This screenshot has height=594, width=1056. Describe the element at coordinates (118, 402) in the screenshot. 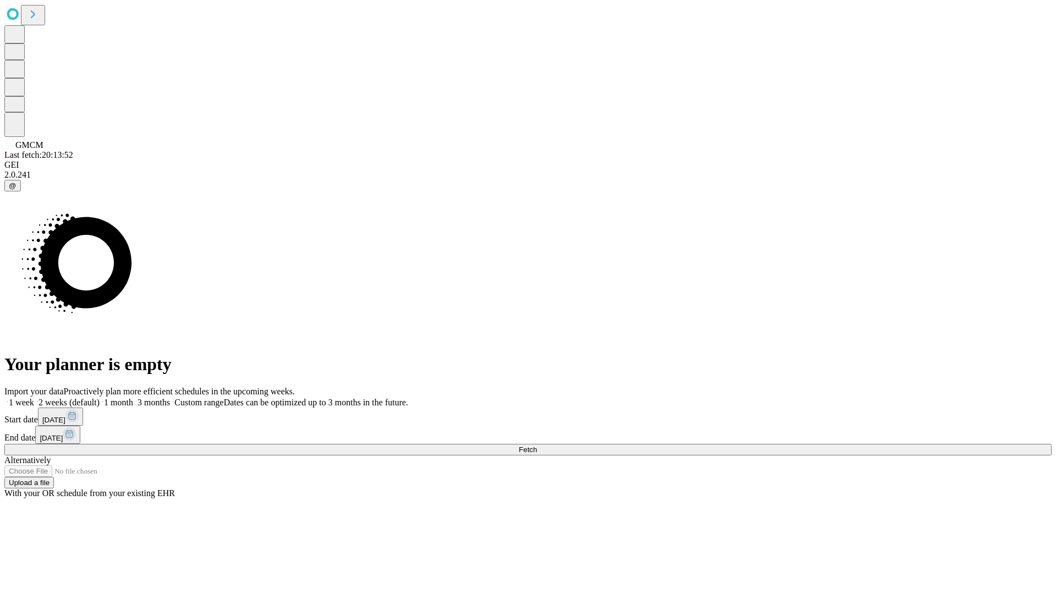

I see `span: 1 month` at that location.